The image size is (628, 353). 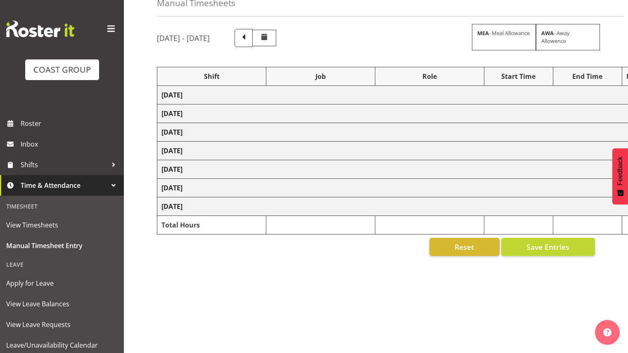 I want to click on div: COAST GROUP, so click(x=62, y=70).